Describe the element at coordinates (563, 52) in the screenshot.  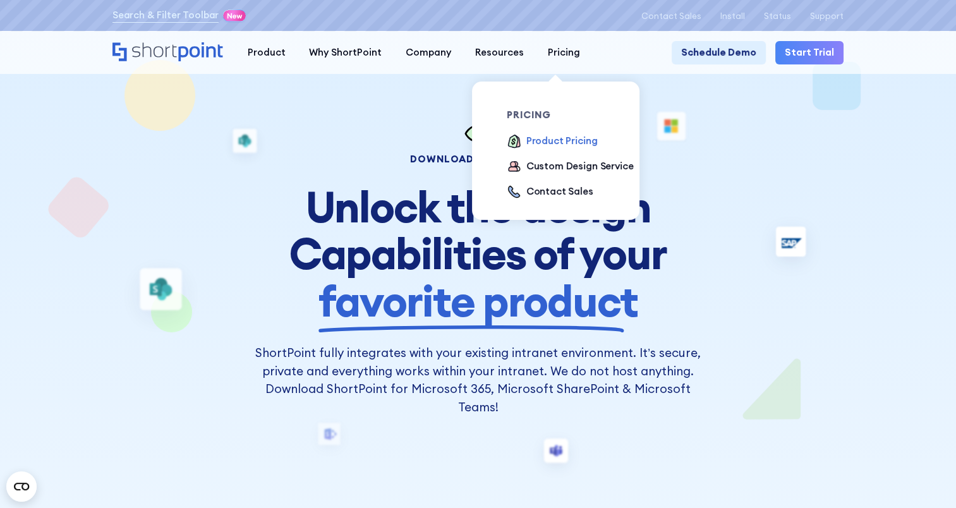
I see `div: Pricing` at that location.